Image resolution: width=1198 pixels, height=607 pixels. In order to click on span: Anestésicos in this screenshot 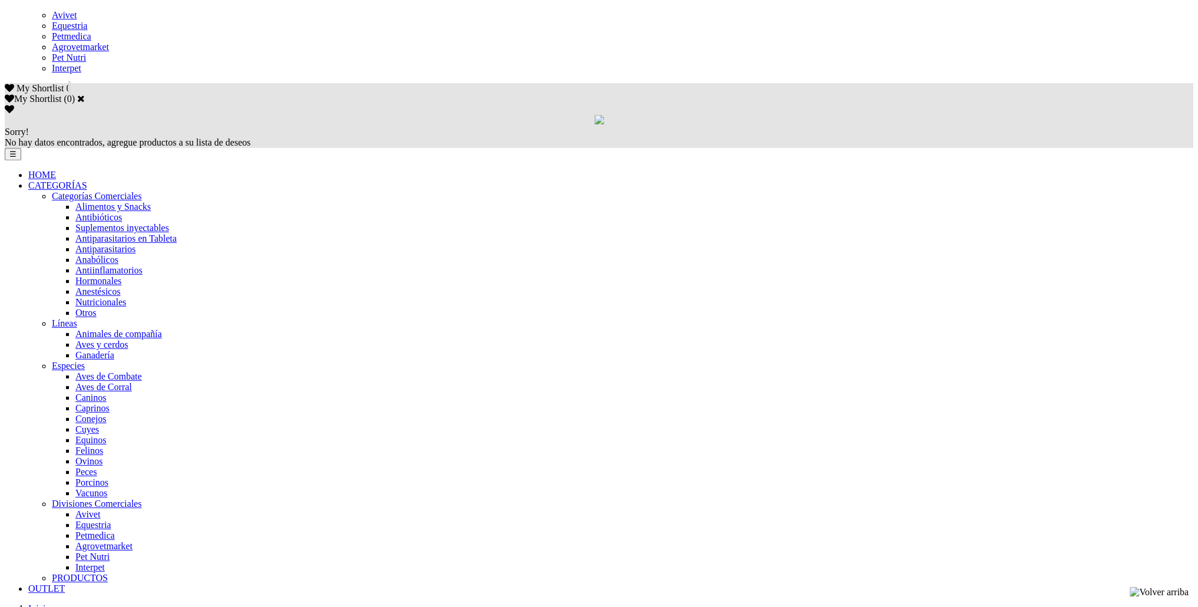, I will do `click(98, 291)`.